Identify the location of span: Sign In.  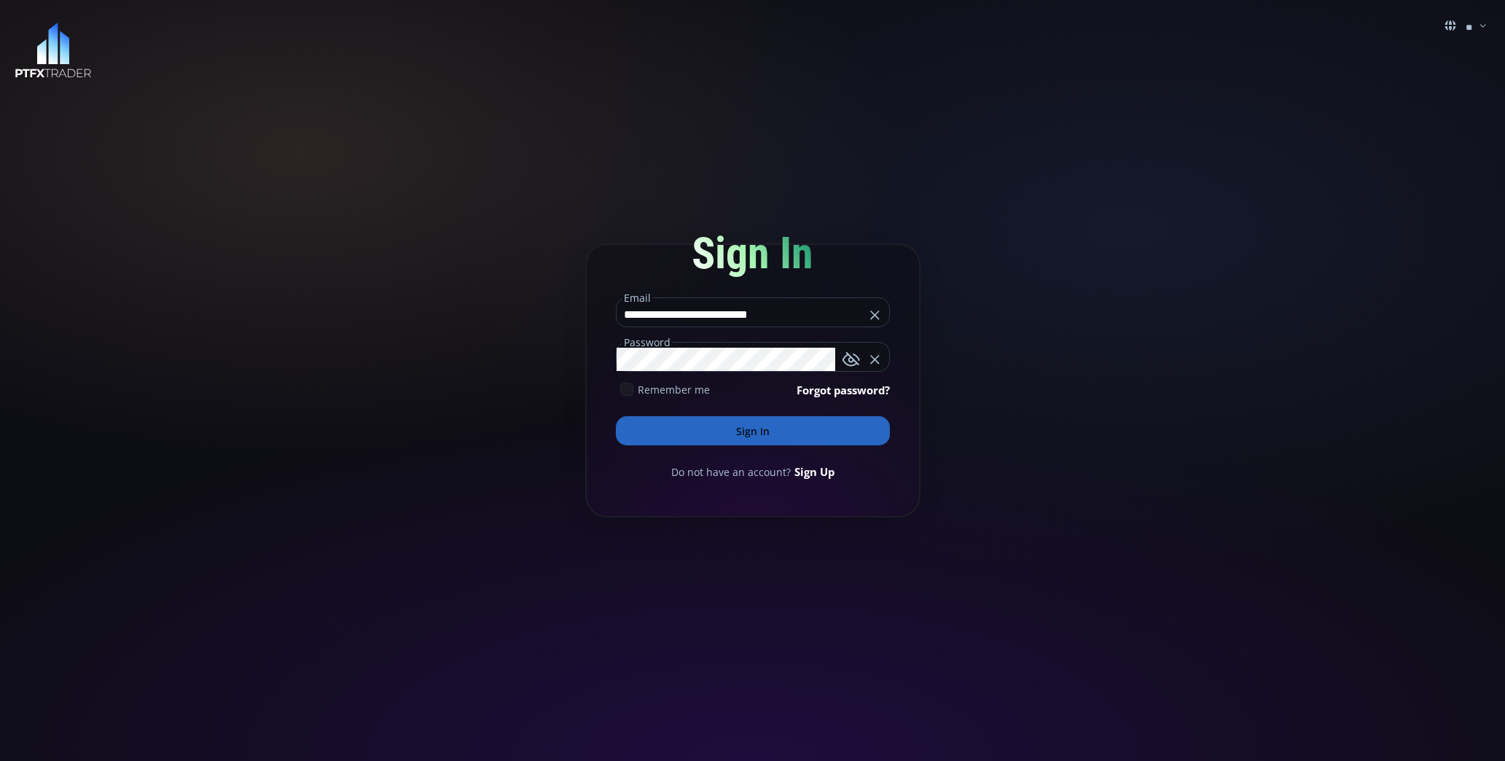
(752, 253).